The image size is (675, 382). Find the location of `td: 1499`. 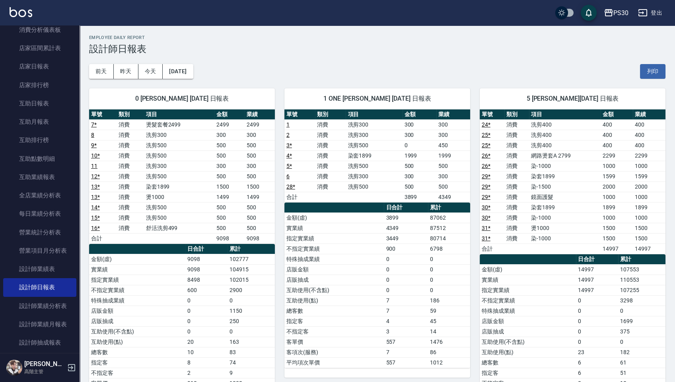

td: 1499 is located at coordinates (230, 197).